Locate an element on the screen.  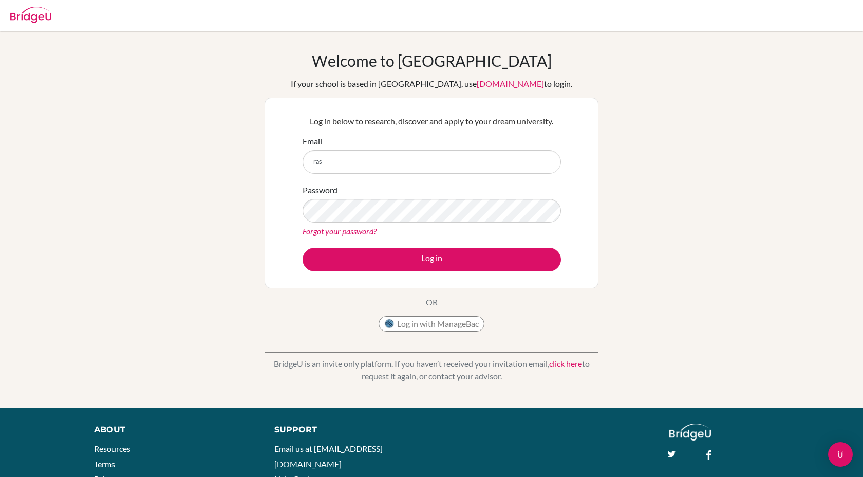
label: Password is located at coordinates (320, 190).